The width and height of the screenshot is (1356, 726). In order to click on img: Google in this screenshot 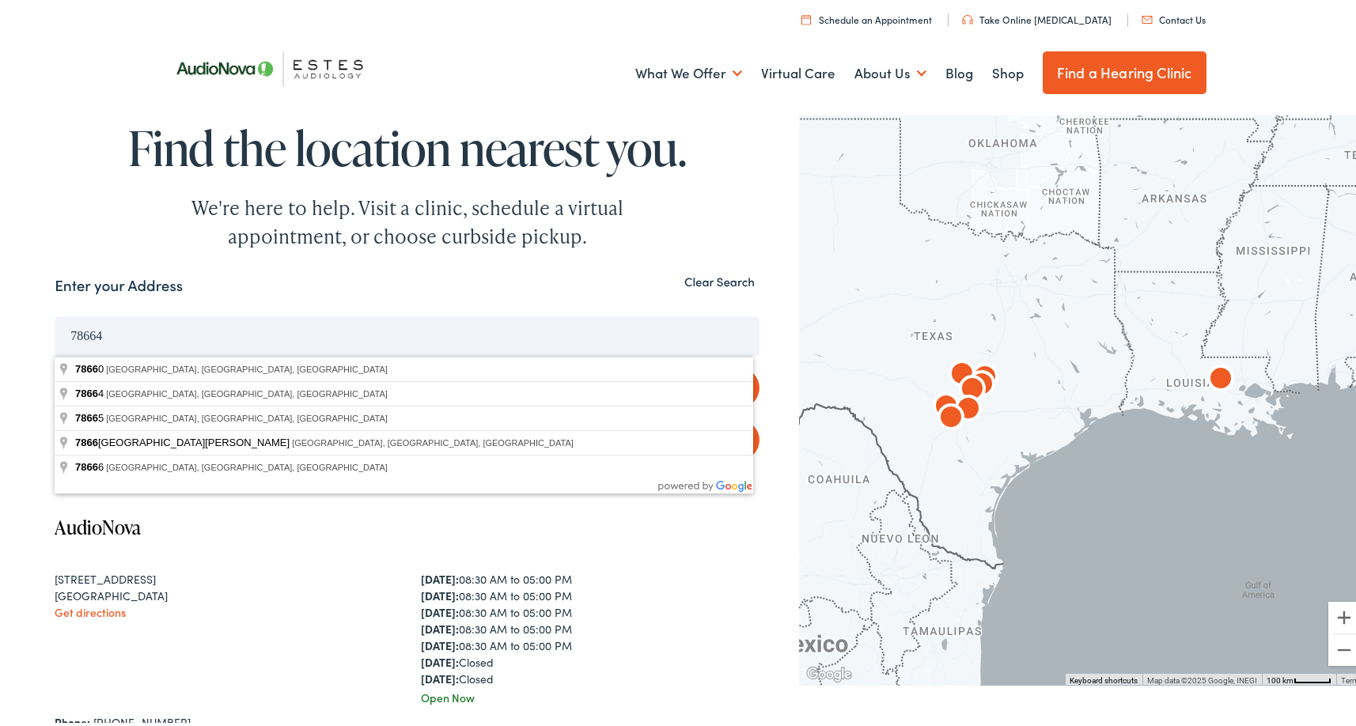, I will do `click(829, 672)`.